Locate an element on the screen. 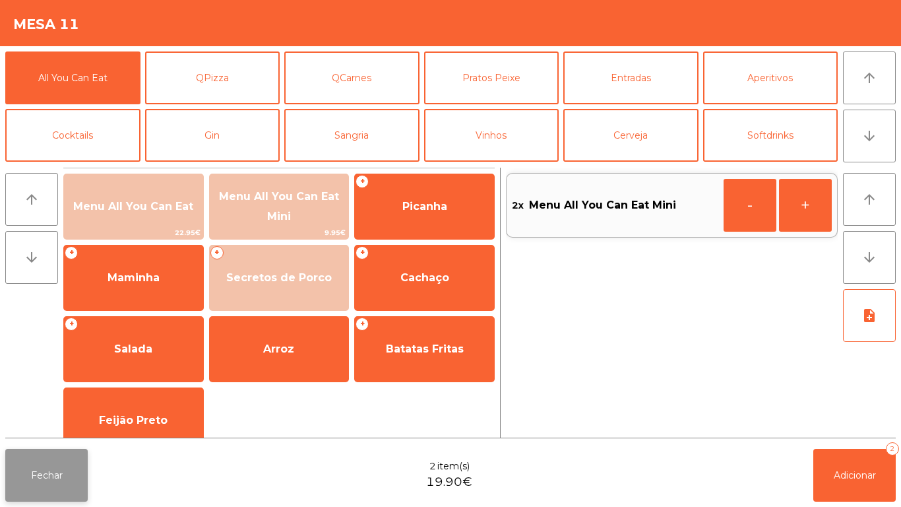 The width and height of the screenshot is (901, 507). span: Menu All You Can Eat is located at coordinates (133, 206).